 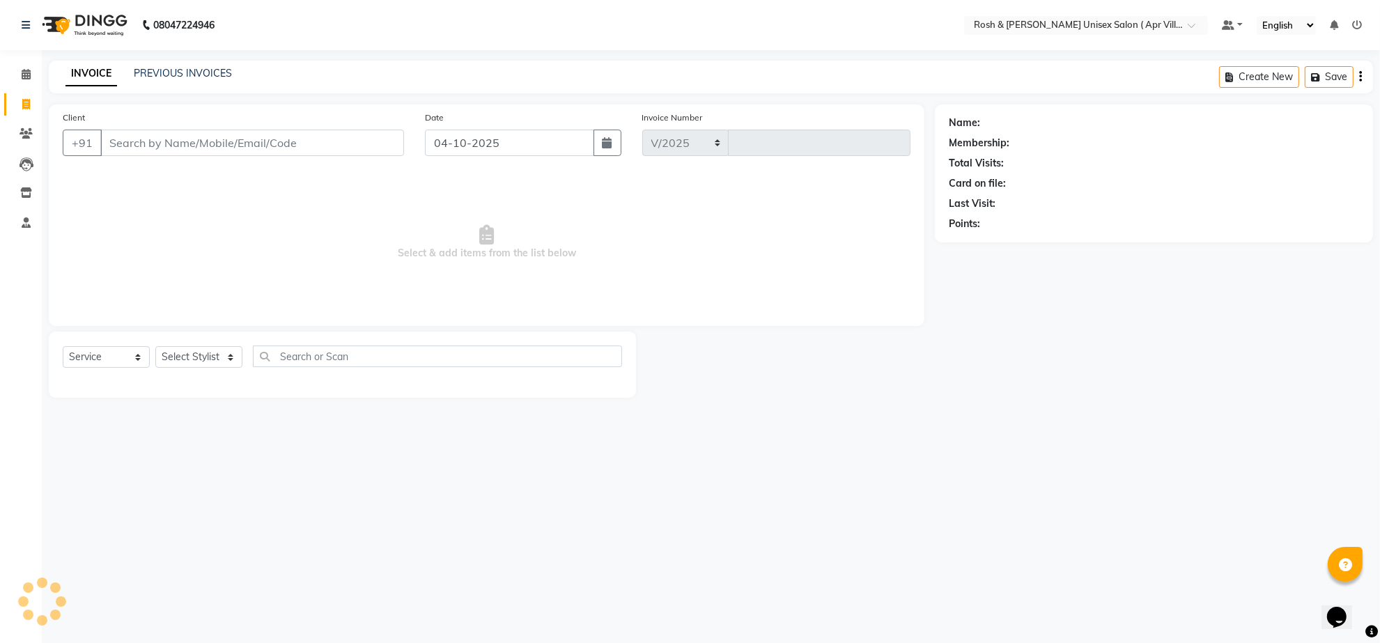 What do you see at coordinates (183, 73) in the screenshot?
I see `a: PREVIOUS INVOICES` at bounding box center [183, 73].